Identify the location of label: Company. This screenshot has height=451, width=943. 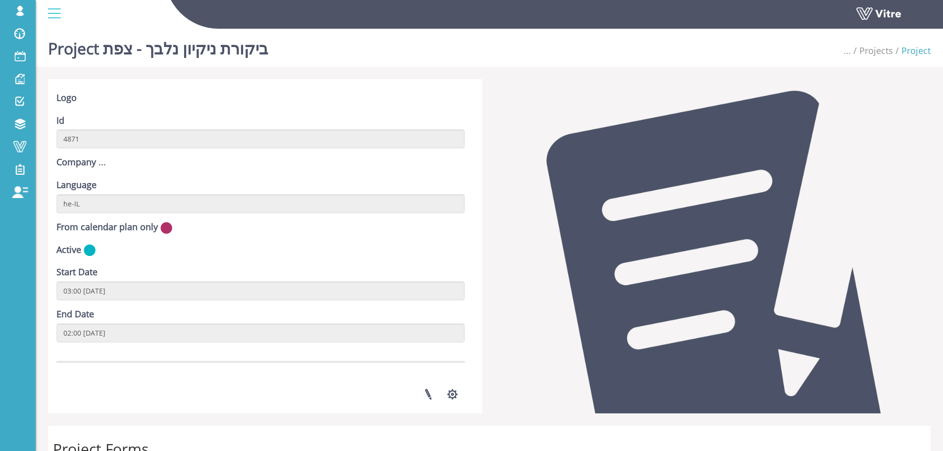
(76, 162).